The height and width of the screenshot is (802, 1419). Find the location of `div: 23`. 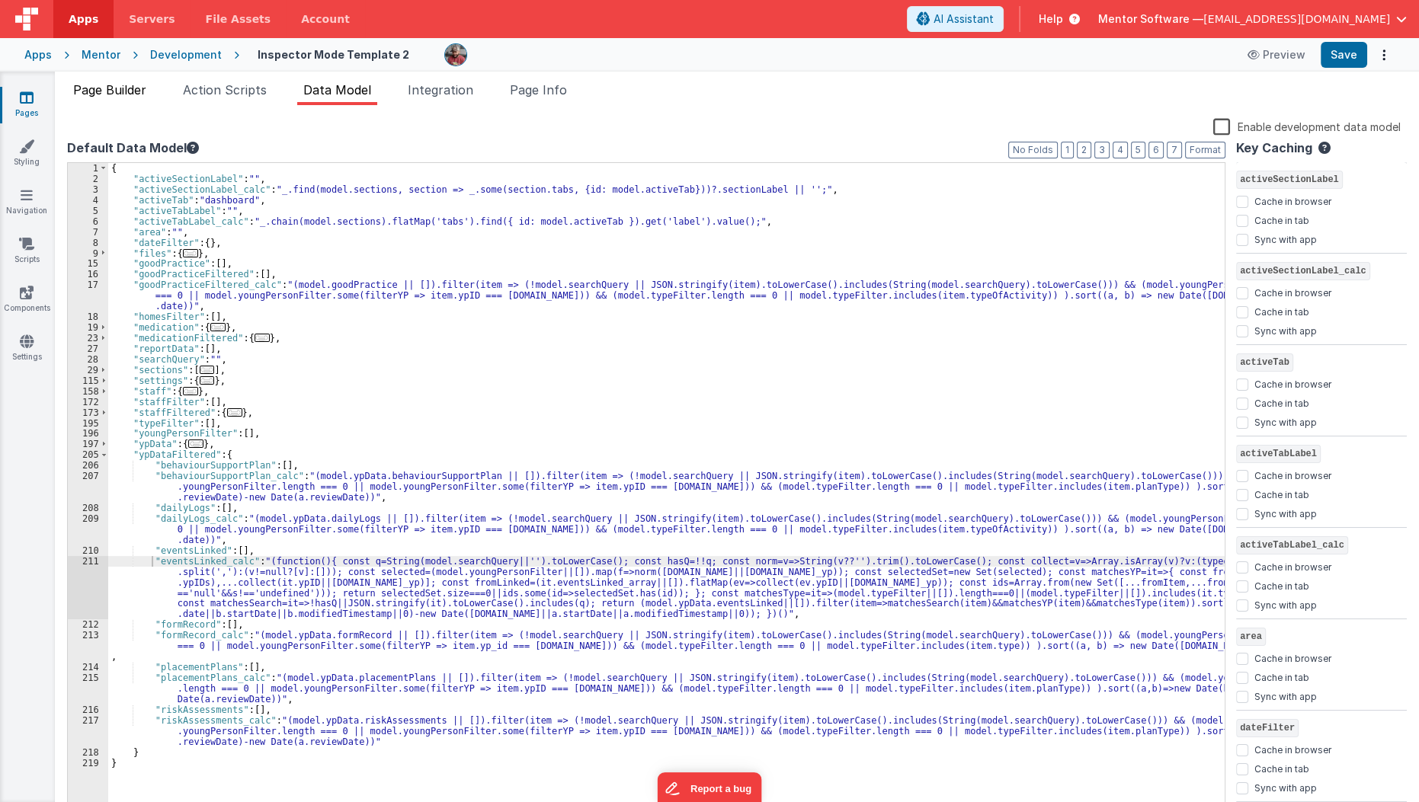

div: 23 is located at coordinates (88, 338).